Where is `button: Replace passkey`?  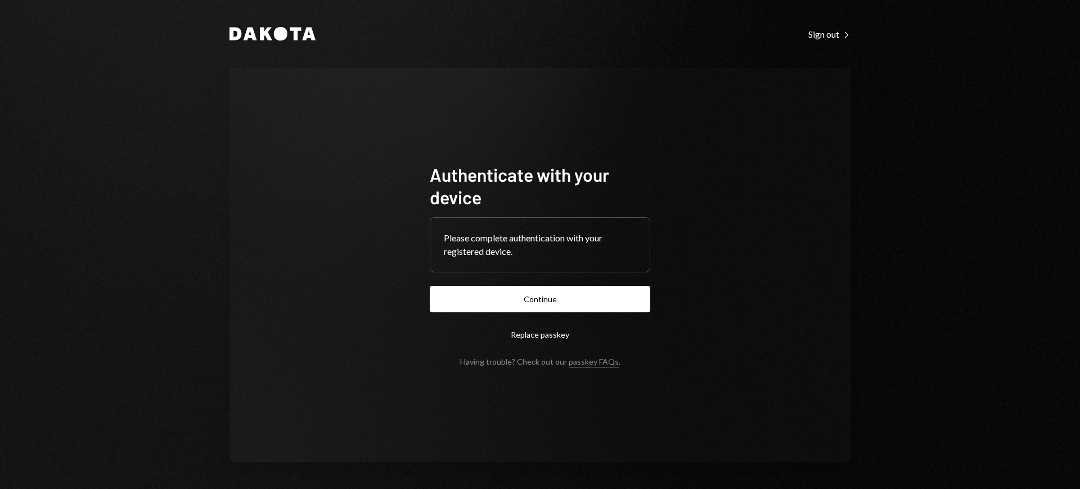 button: Replace passkey is located at coordinates (540, 334).